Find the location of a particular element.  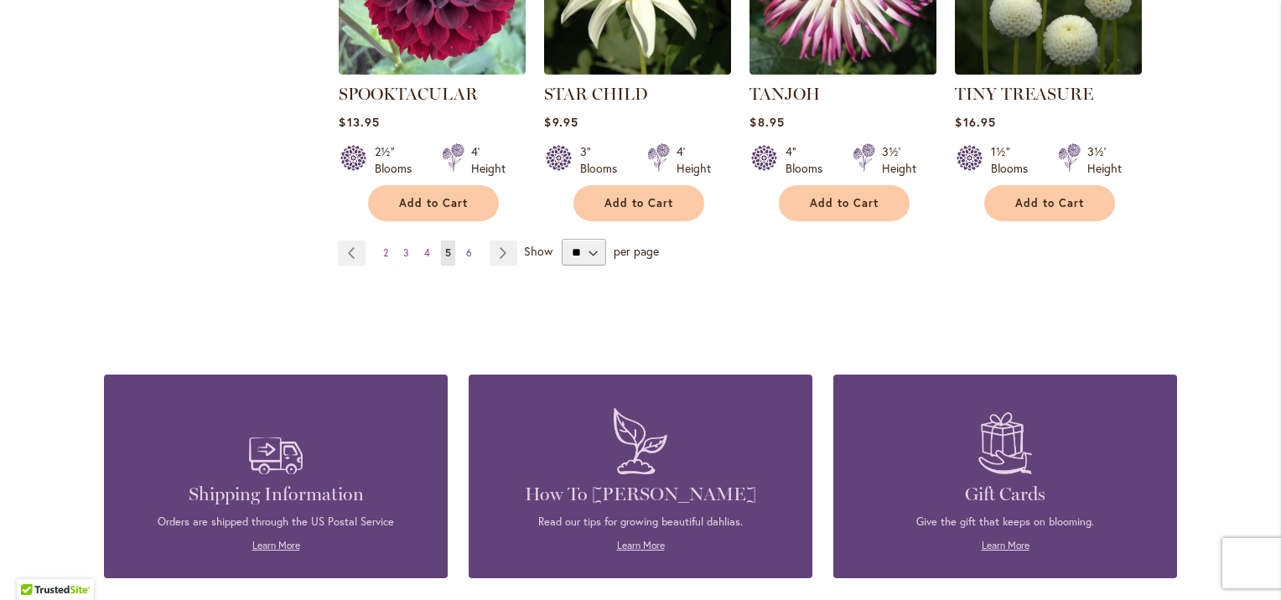

span: 5 is located at coordinates (448, 252).